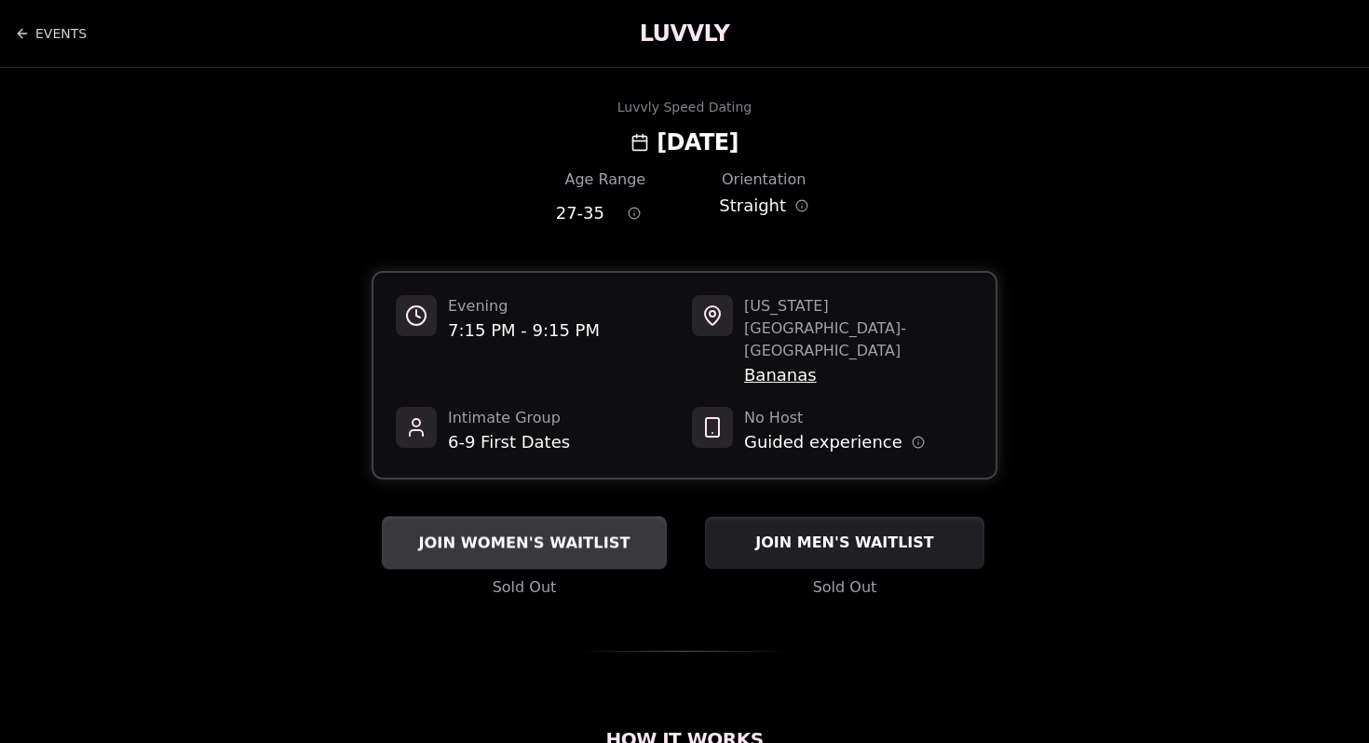  Describe the element at coordinates (753, 206) in the screenshot. I see `span: Straight` at that location.